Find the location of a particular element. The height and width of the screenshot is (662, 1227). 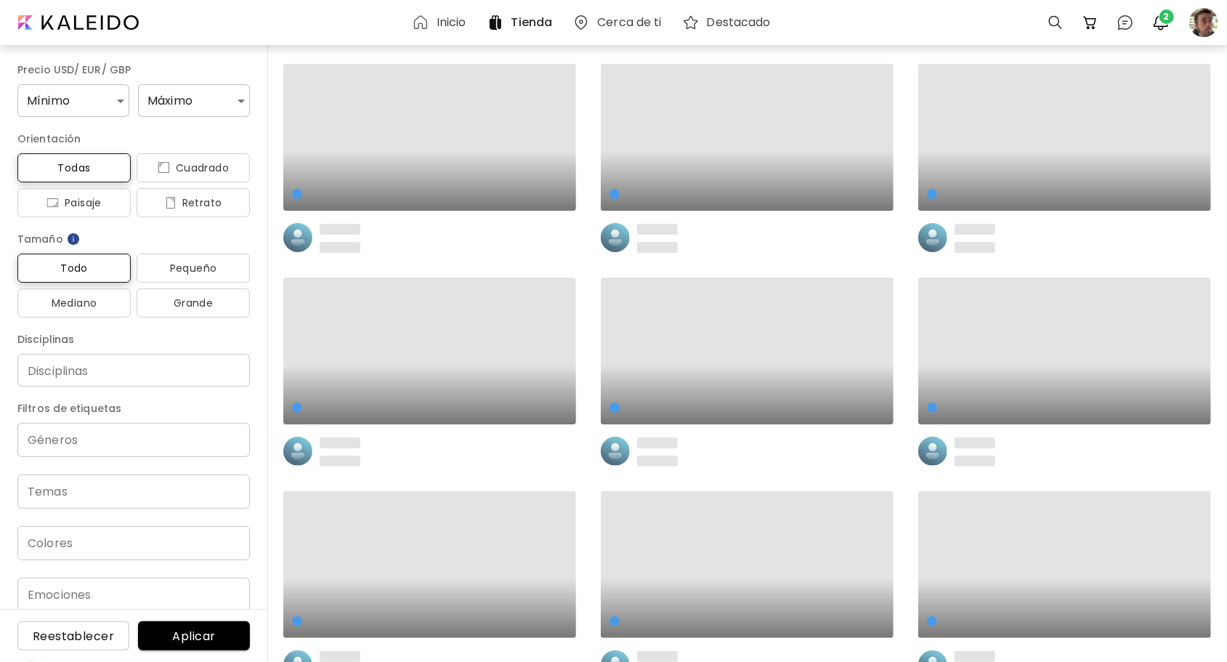

span: Aplicar is located at coordinates (194, 636).